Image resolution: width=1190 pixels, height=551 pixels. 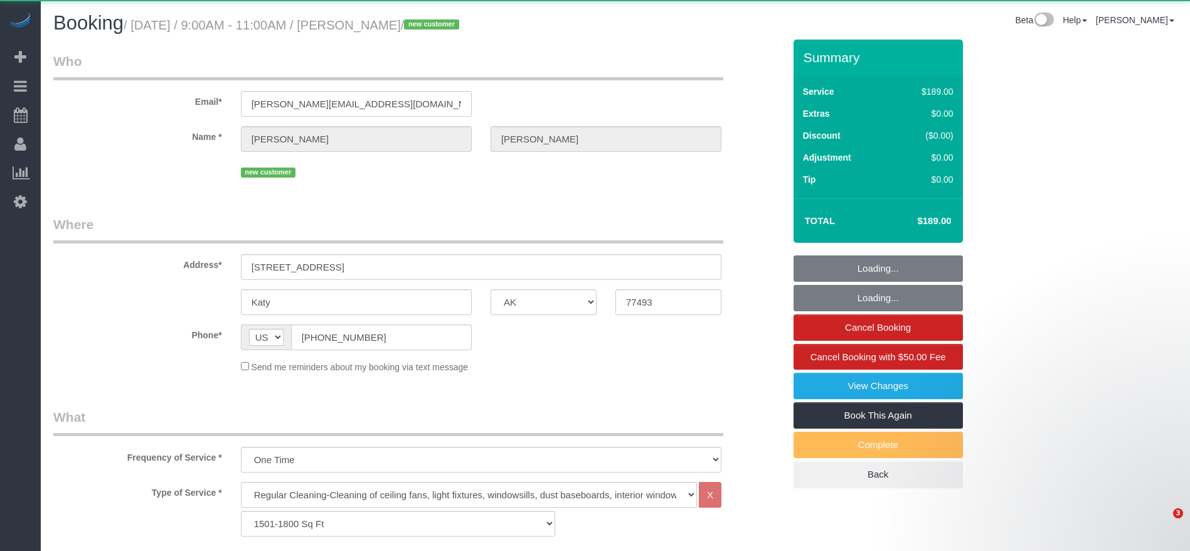 I want to click on label: Address*, so click(x=137, y=262).